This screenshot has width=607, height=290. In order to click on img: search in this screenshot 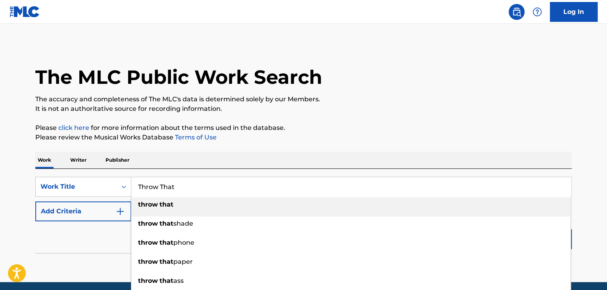, I will do `click(517, 12)`.